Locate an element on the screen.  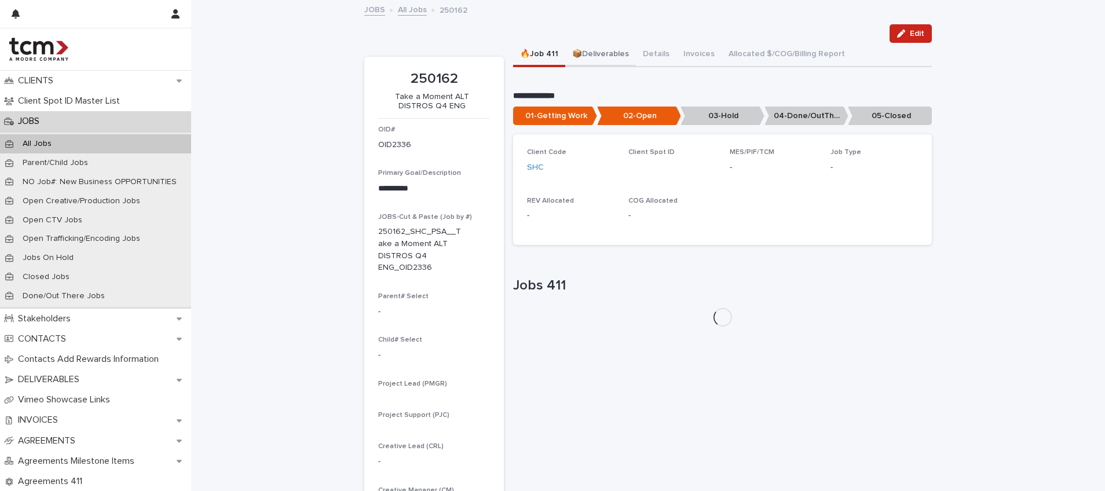
p: Open Trafficking/Encoding Jobs is located at coordinates (81, 239).